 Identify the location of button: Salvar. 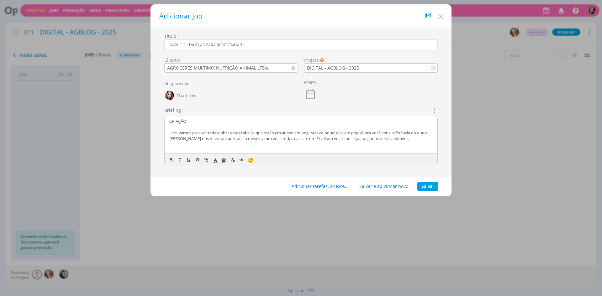
(428, 187).